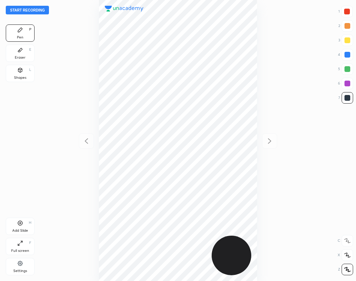 The image size is (356, 281). I want to click on div: F, so click(30, 243).